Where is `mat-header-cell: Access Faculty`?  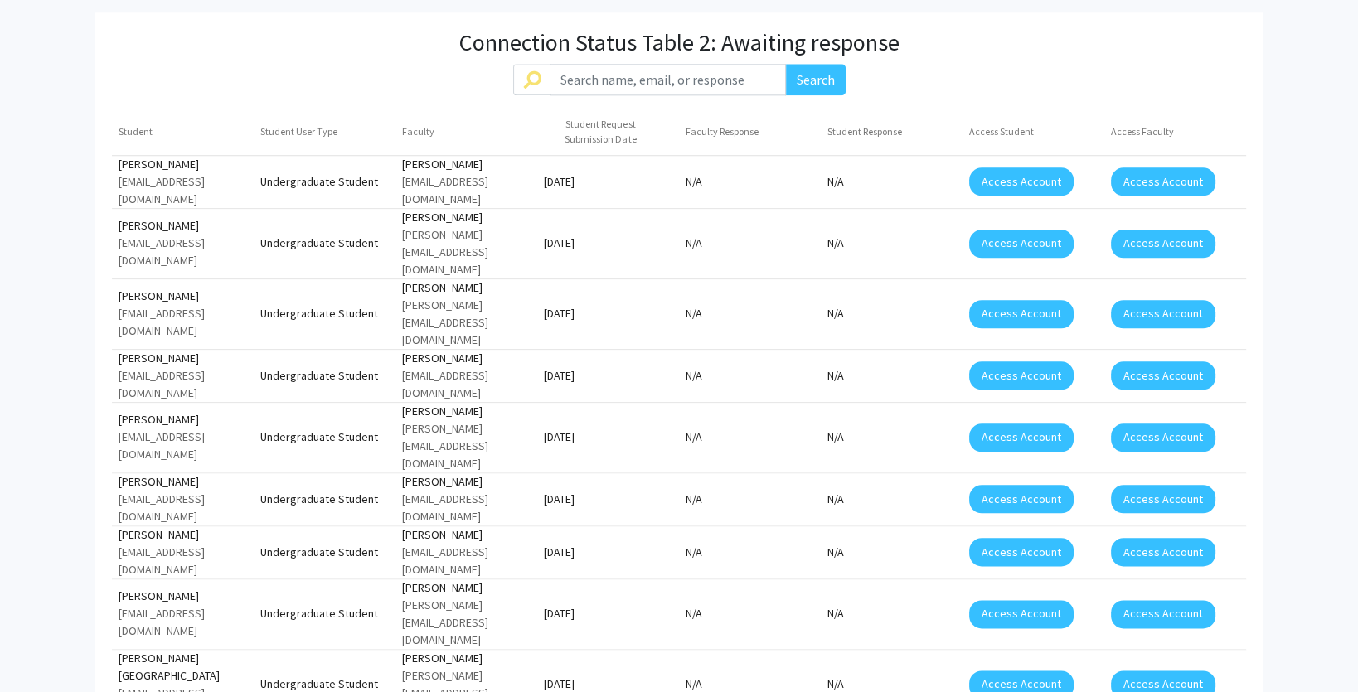
mat-header-cell: Access Faculty is located at coordinates (1175, 132).